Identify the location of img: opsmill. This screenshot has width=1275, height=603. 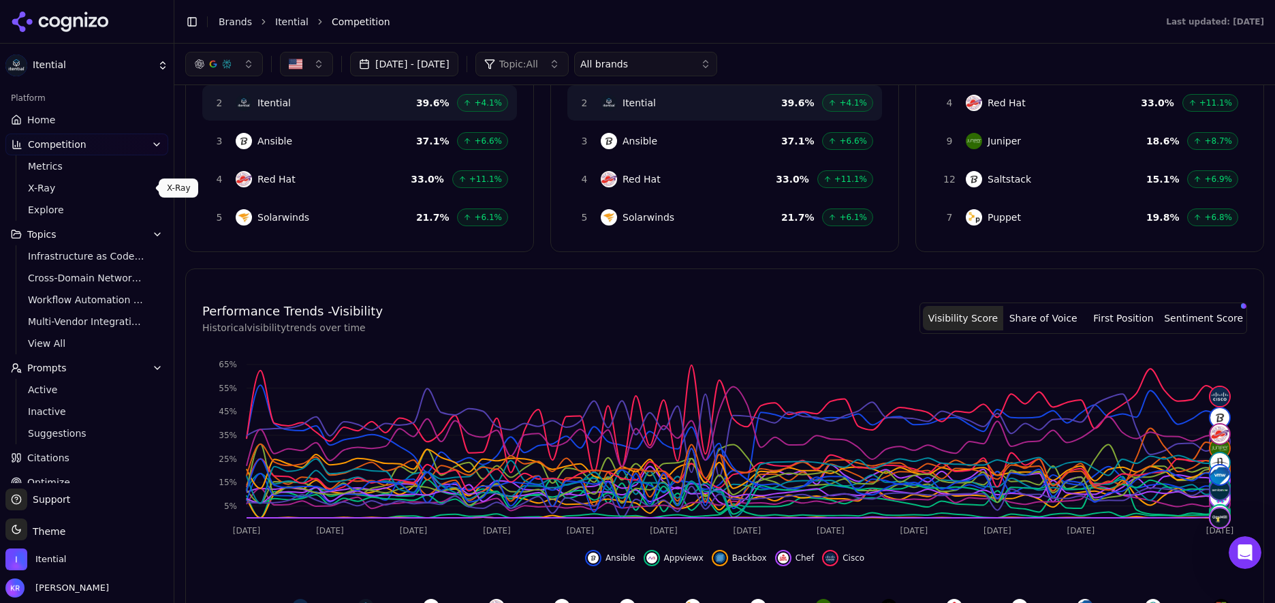
(1220, 518).